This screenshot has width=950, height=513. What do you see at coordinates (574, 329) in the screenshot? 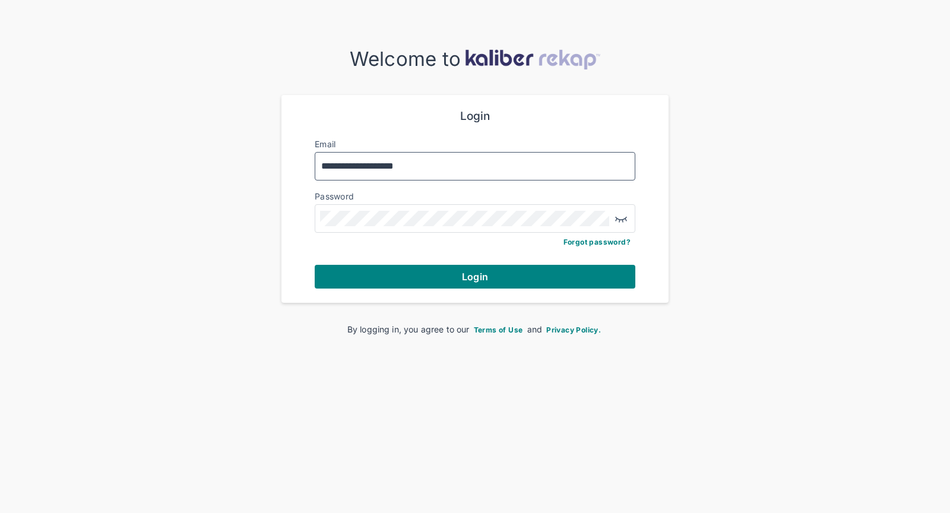
I see `a: Privacy Policy.` at bounding box center [574, 329].